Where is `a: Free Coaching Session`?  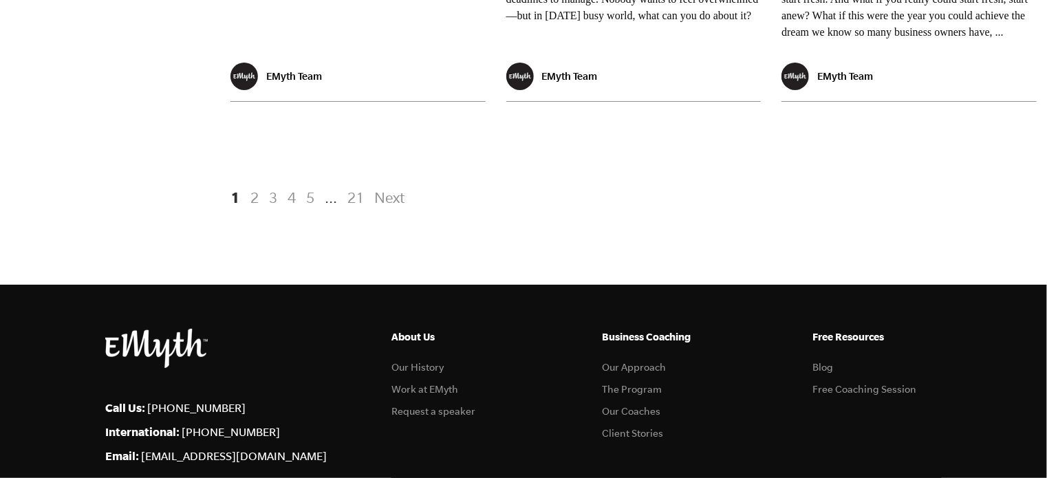 a: Free Coaching Session is located at coordinates (864, 389).